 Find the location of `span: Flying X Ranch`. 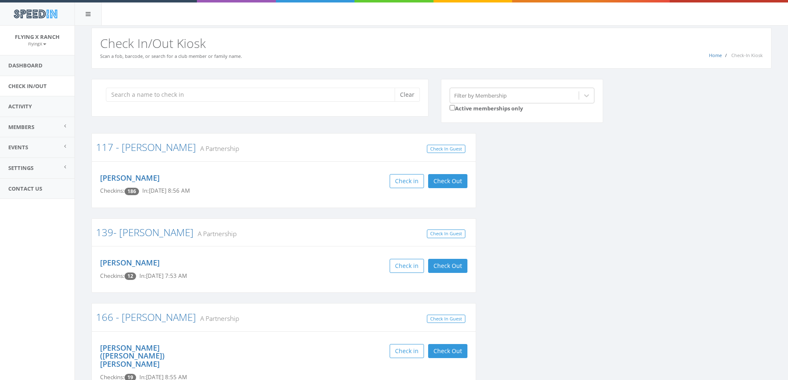

span: Flying X Ranch is located at coordinates (37, 37).